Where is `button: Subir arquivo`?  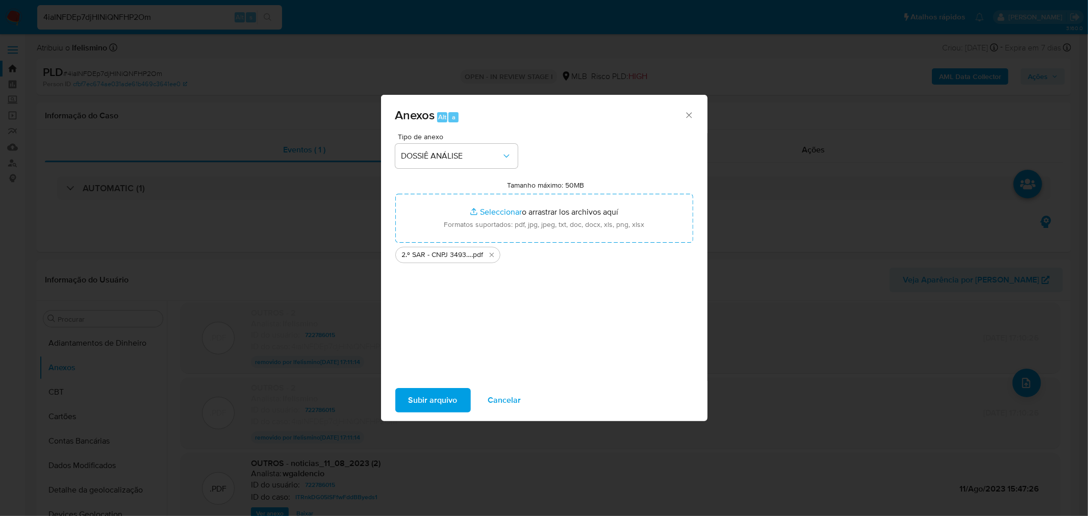 button: Subir arquivo is located at coordinates (433, 400).